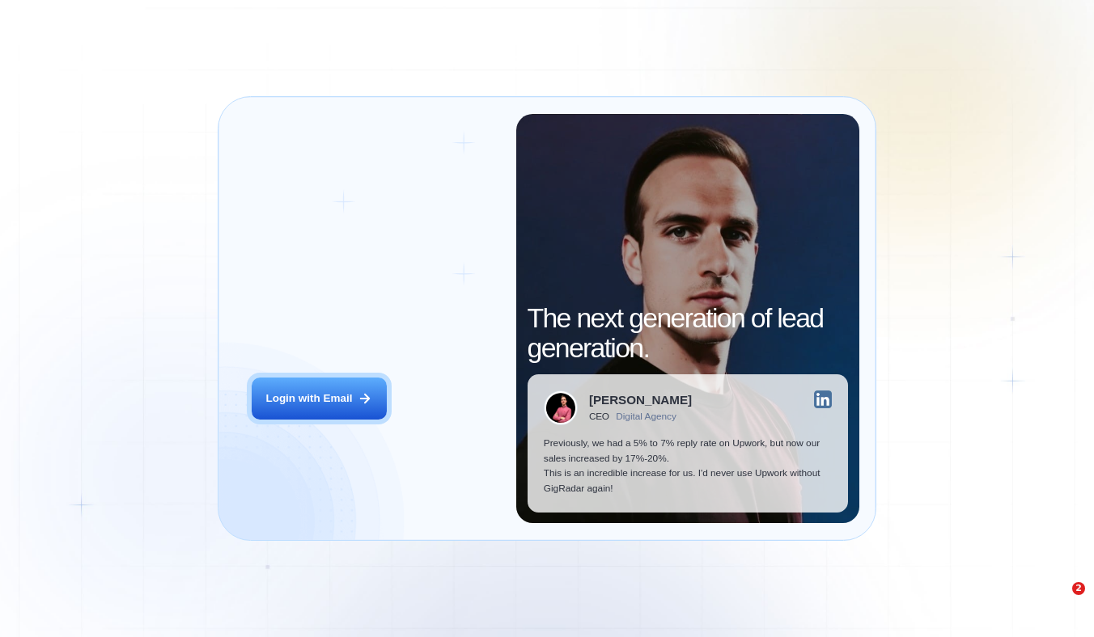 The height and width of the screenshot is (637, 1094). What do you see at coordinates (319, 399) in the screenshot?
I see `button: Login with Email` at bounding box center [319, 399].